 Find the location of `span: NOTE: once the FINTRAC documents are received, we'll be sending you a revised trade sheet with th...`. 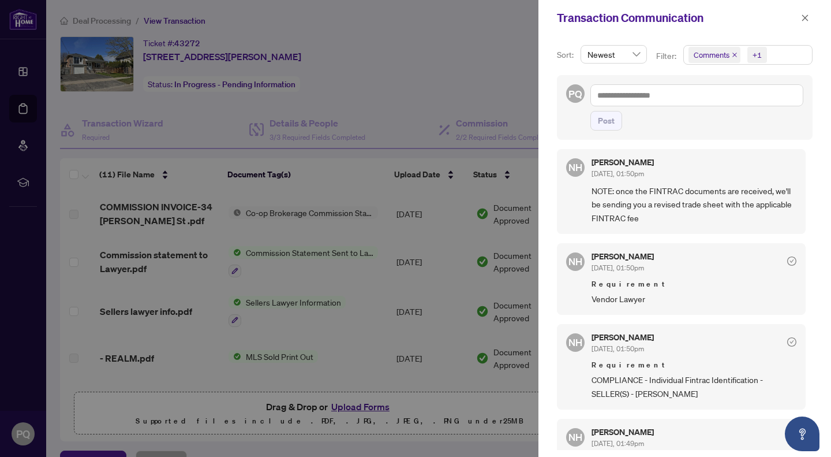

span: NOTE: once the FINTRAC documents are received, we'll be sending you a revised trade sheet with th... is located at coordinates (694, 204).